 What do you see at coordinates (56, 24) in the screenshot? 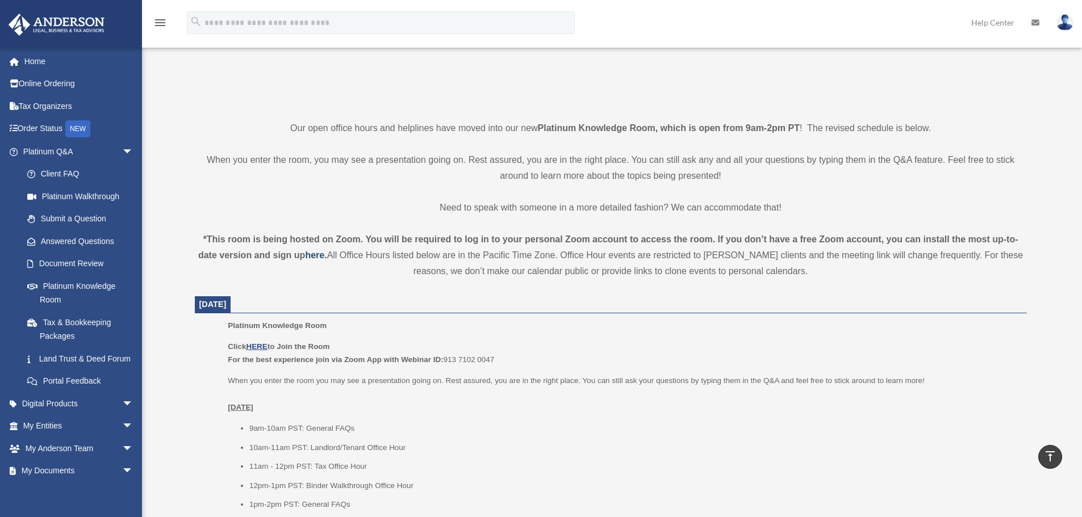
I see `img: Anderson Advisors Platinum Portal` at bounding box center [56, 24].